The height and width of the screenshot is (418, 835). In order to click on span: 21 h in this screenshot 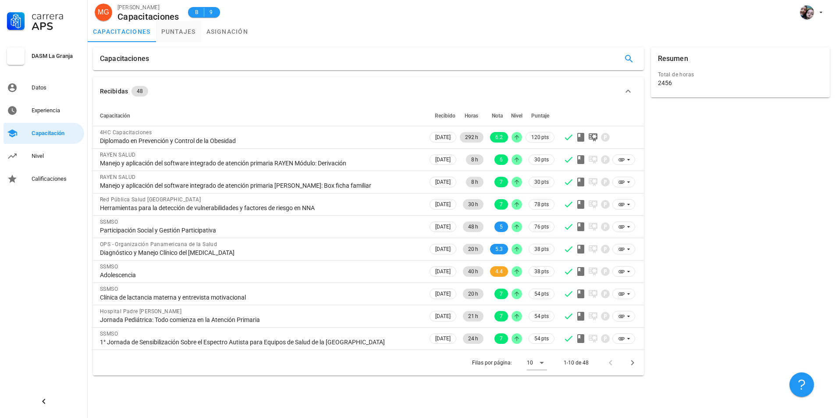, I will do `click(473, 316)`.